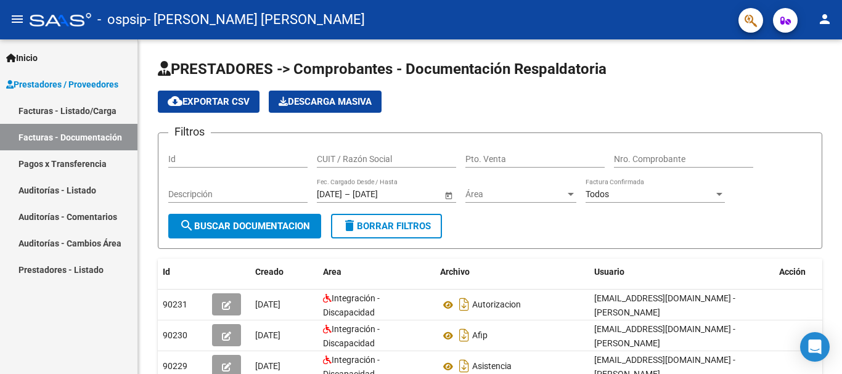 This screenshot has height=374, width=842. What do you see at coordinates (175, 101) in the screenshot?
I see `mat-icon: cloud_download` at bounding box center [175, 101].